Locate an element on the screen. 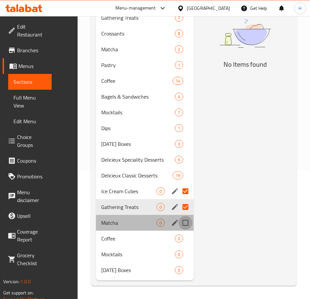 The width and height of the screenshot is (310, 299). span: 1.0.0 is located at coordinates (25, 282).